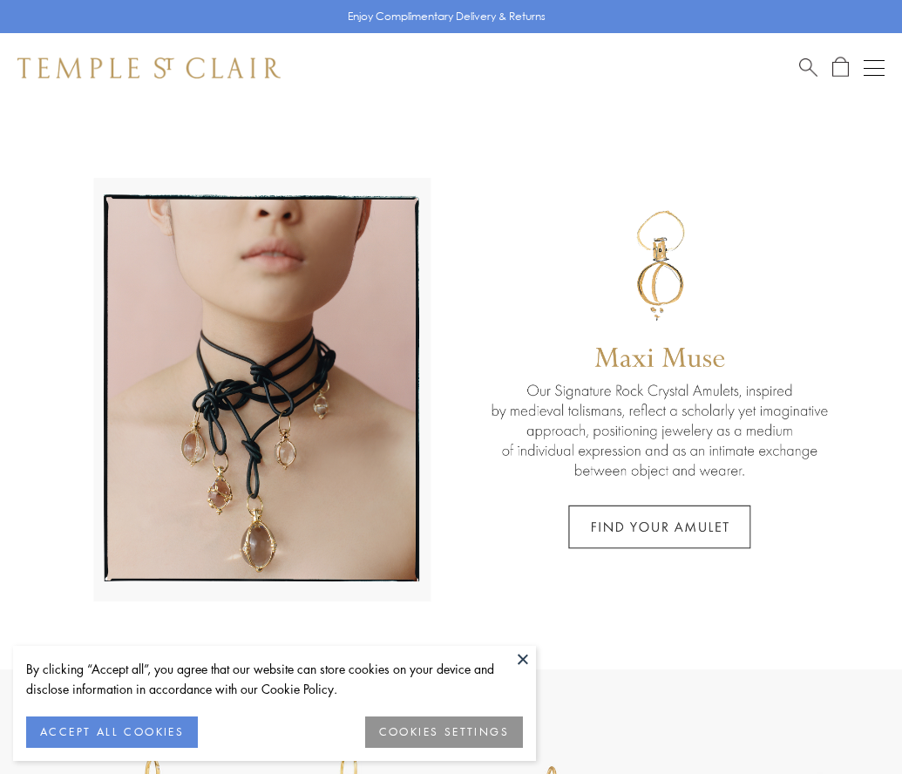 The width and height of the screenshot is (902, 774). I want to click on p: Enjoy Complimentary Delivery & Returns, so click(446, 17).